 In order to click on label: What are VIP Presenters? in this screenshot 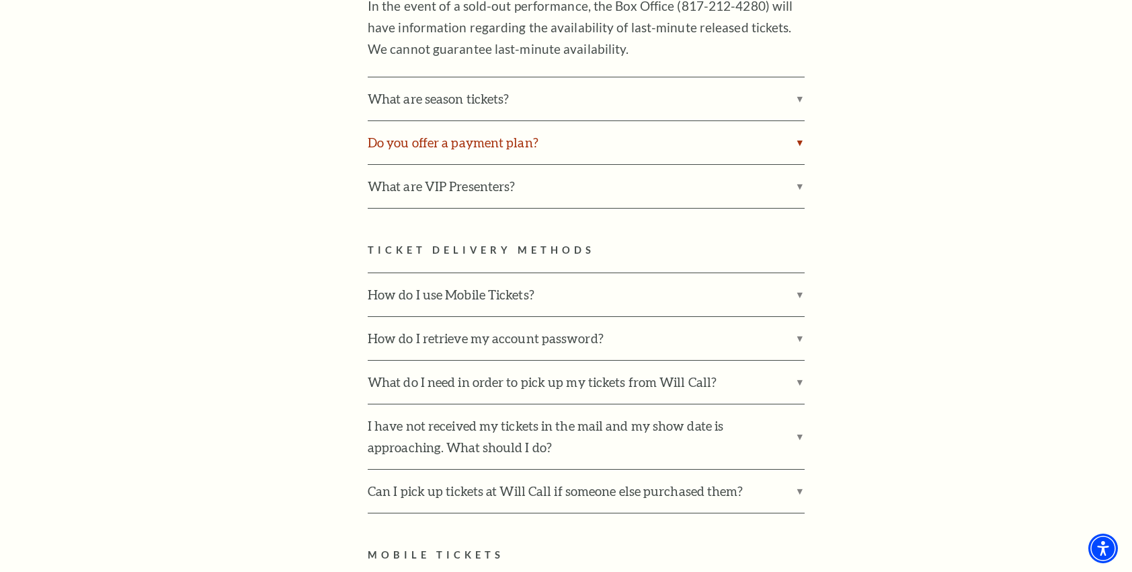, I will do `click(586, 186)`.